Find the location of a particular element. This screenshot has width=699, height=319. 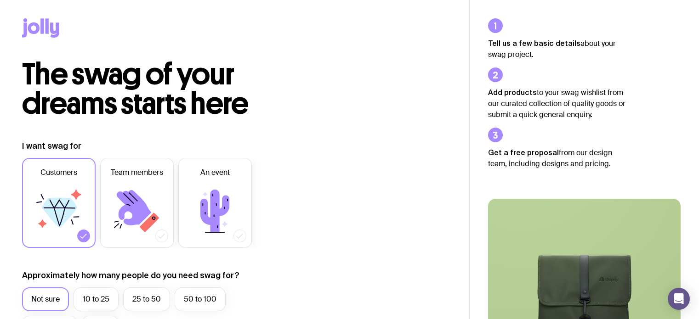

label: 50 to 100 is located at coordinates (200, 300).